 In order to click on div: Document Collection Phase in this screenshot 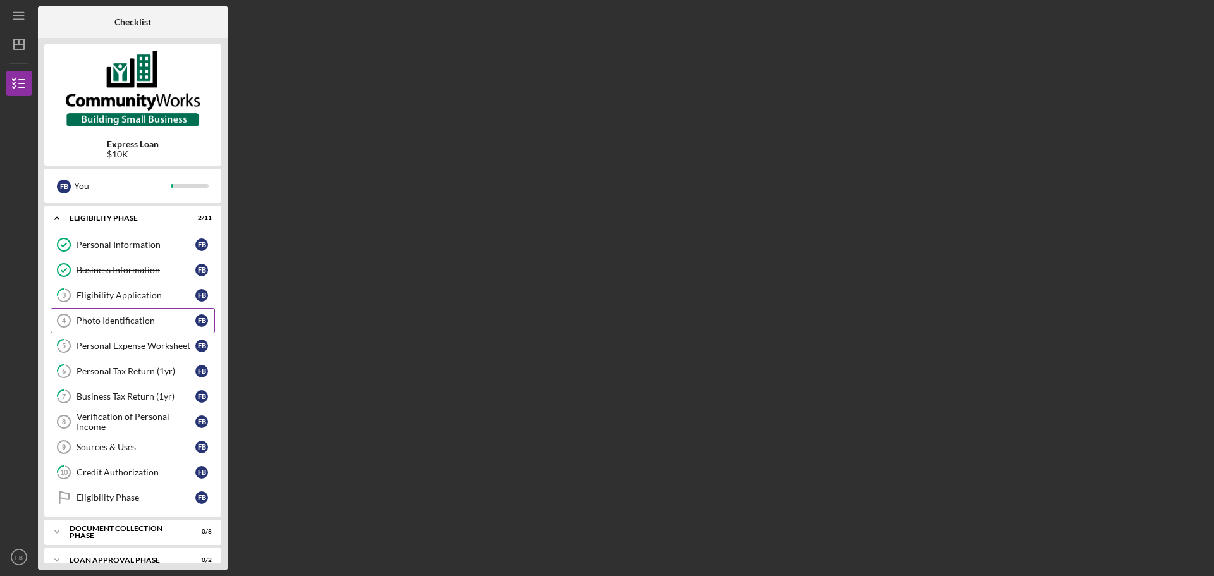, I will do `click(125, 532)`.